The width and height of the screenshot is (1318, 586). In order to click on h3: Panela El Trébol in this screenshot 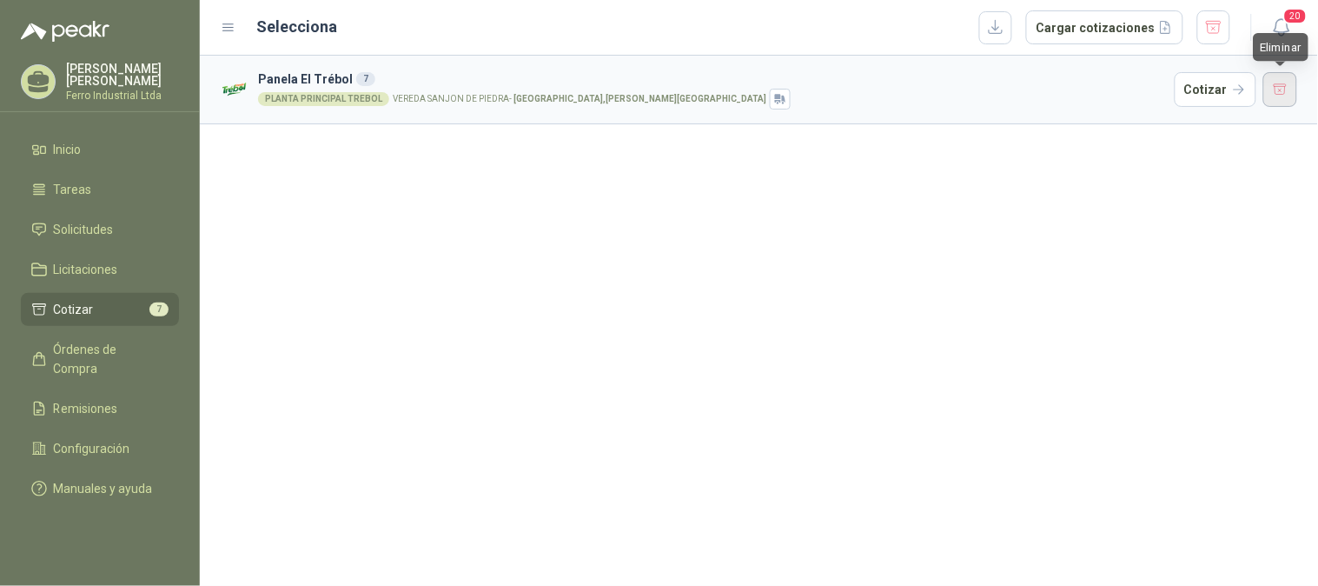, I will do `click(713, 79)`.